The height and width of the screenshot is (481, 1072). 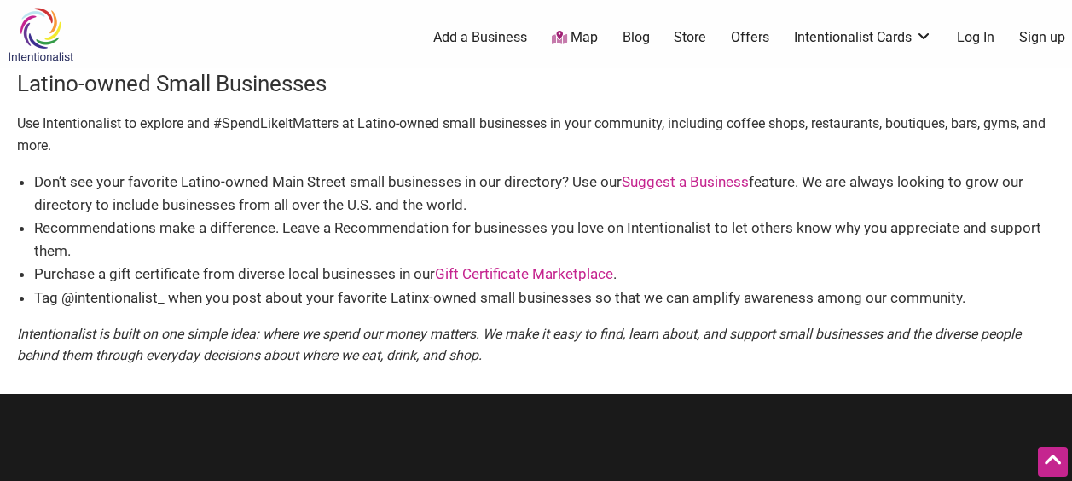 I want to click on a: Add a Business, so click(x=480, y=38).